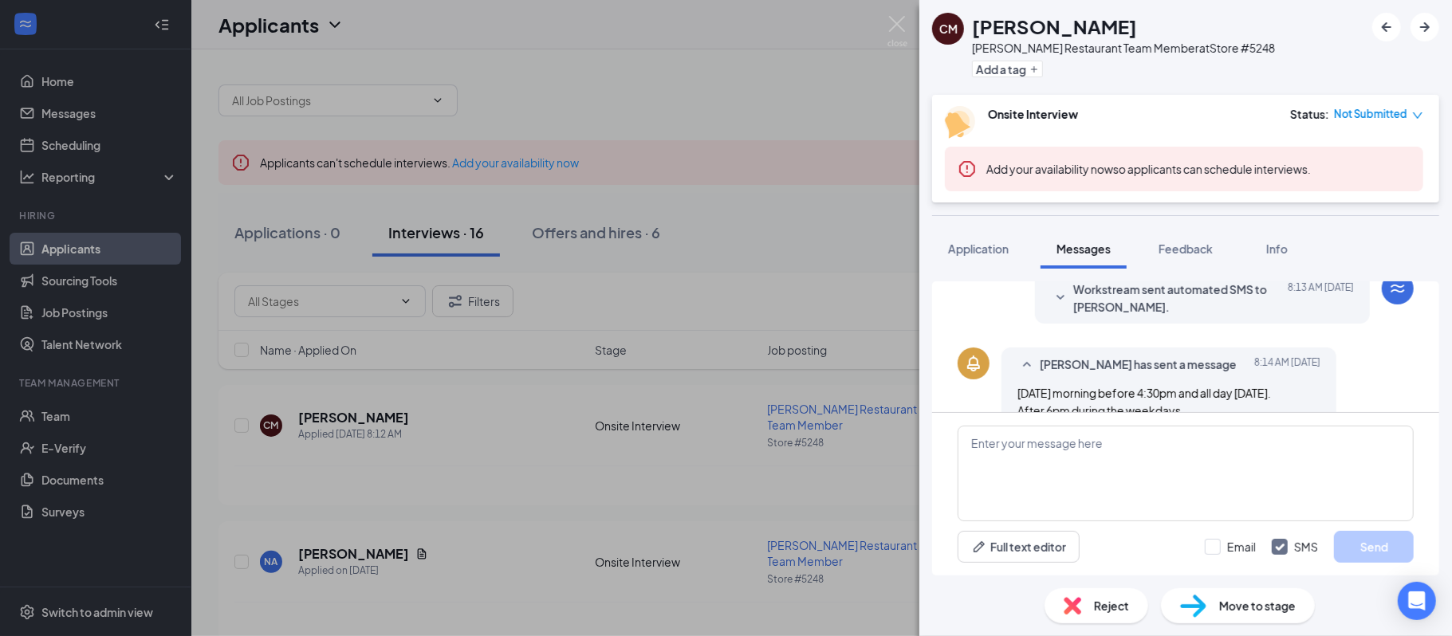 This screenshot has height=636, width=1452. What do you see at coordinates (1027, 365) in the screenshot?
I see `svg: SmallChevronUp` at bounding box center [1027, 365].